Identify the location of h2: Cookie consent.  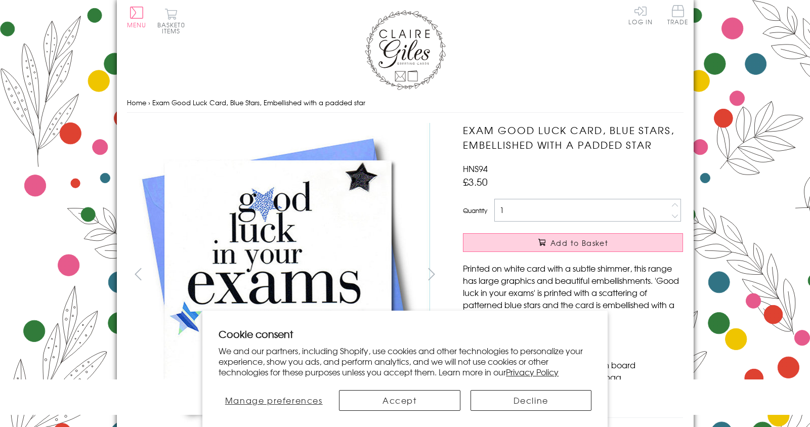
(405, 334).